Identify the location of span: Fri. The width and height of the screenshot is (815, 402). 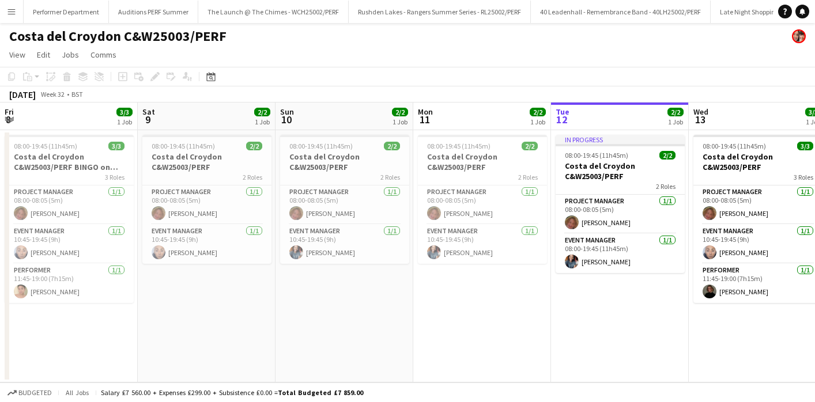
(9, 112).